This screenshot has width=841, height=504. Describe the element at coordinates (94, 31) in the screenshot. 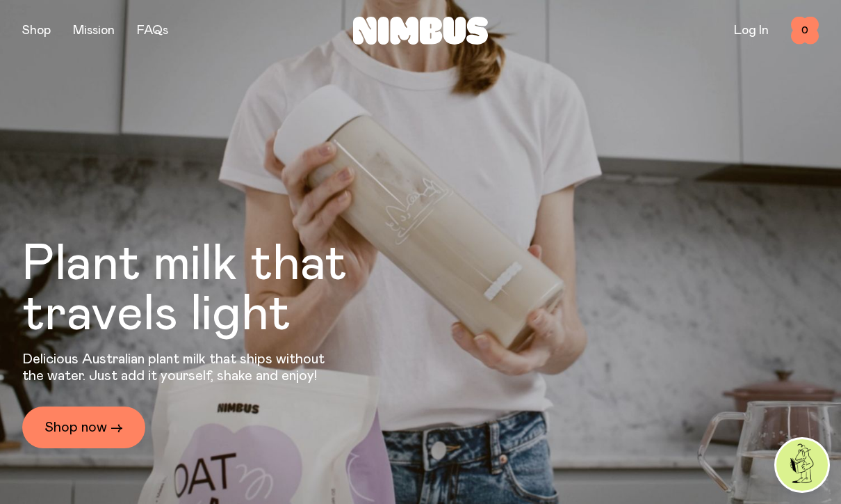

I see `a: Mission` at that location.